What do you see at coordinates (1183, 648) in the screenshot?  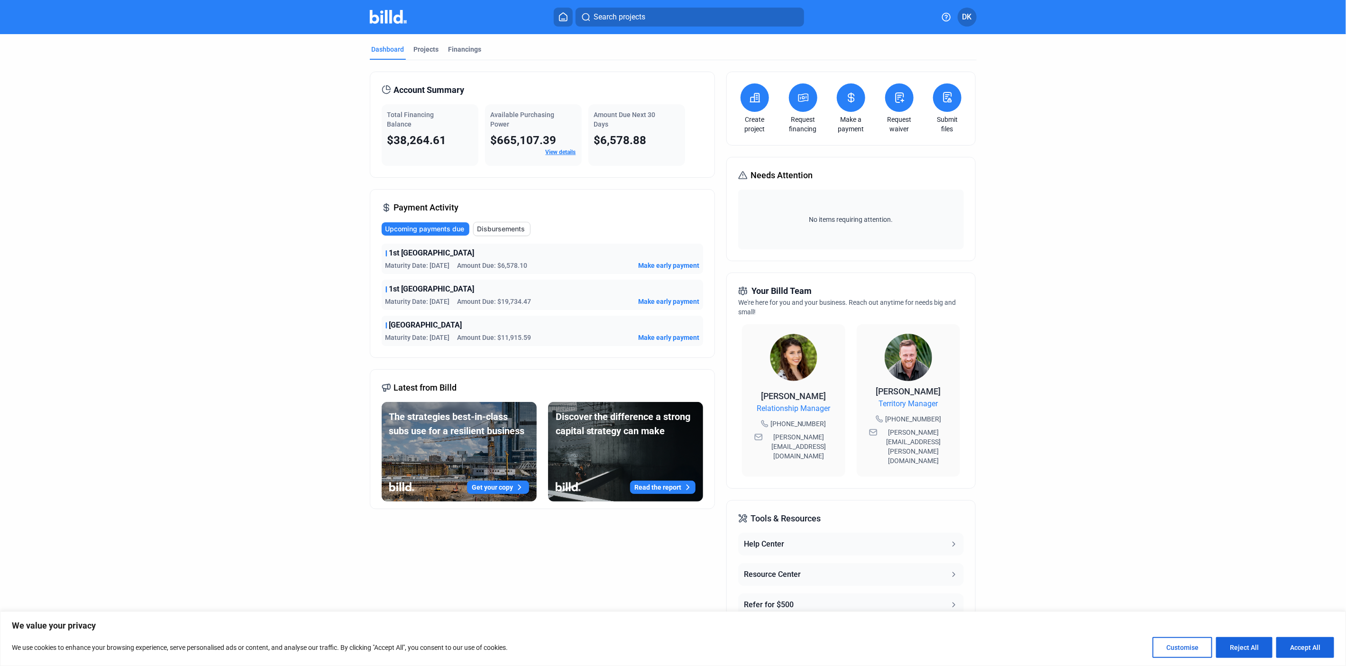 I see `button: Customise` at bounding box center [1183, 648].